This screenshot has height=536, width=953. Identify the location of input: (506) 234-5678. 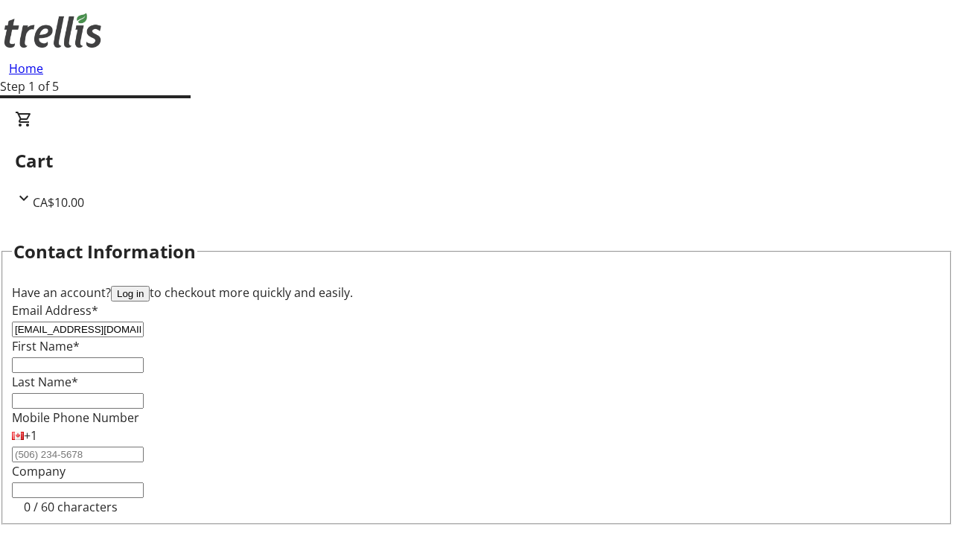
(77, 454).